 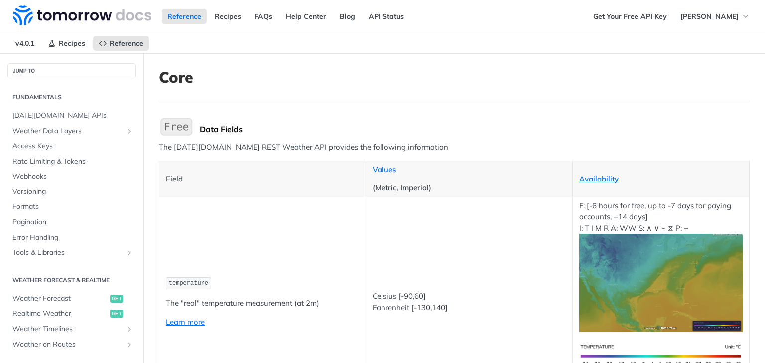 I want to click on p: (Metric, Imperial), so click(x=469, y=188).